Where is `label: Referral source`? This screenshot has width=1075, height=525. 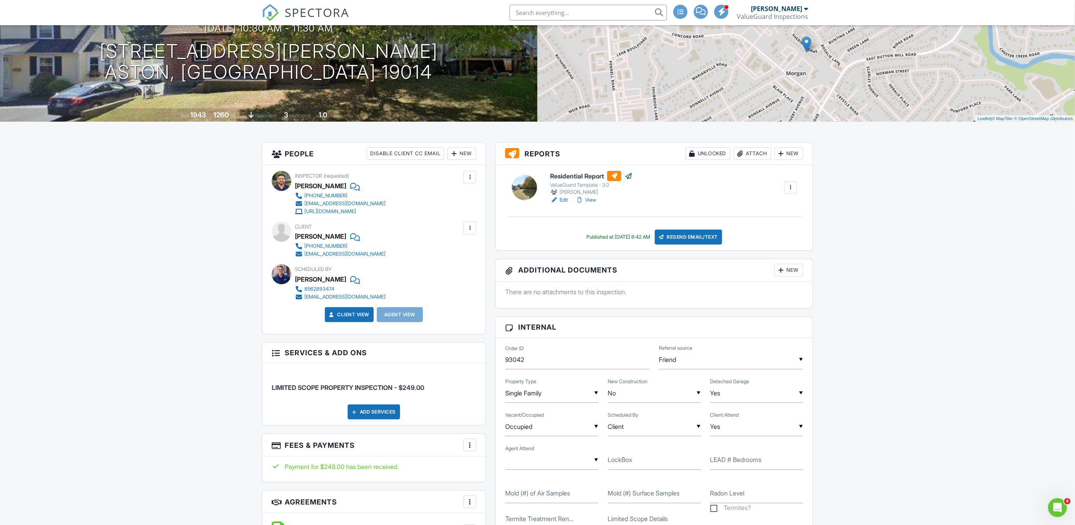 label: Referral source is located at coordinates (676, 348).